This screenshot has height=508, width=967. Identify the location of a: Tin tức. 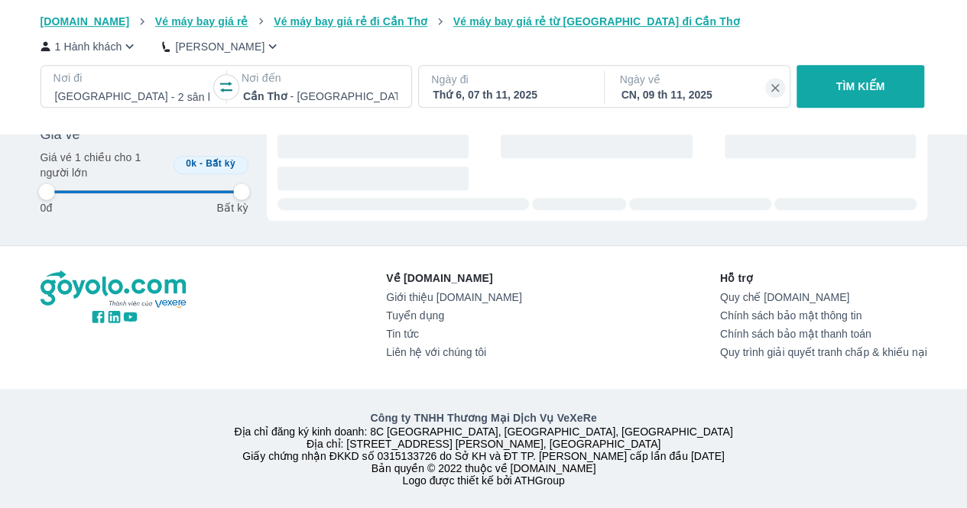
(453, 334).